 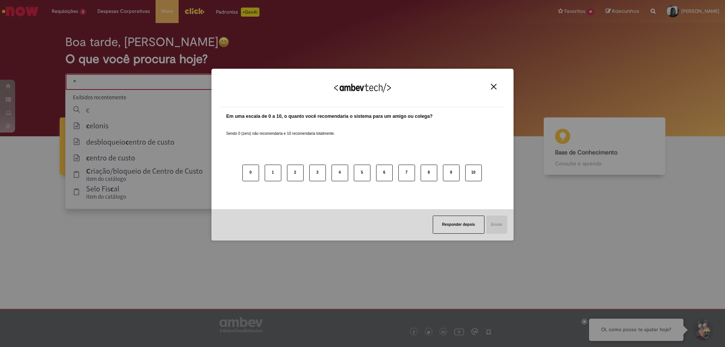 I want to click on label: Em uma escala de 0 a 10, o quanto você recomendaria o sistema para um amigo ou colega?, so click(x=329, y=116).